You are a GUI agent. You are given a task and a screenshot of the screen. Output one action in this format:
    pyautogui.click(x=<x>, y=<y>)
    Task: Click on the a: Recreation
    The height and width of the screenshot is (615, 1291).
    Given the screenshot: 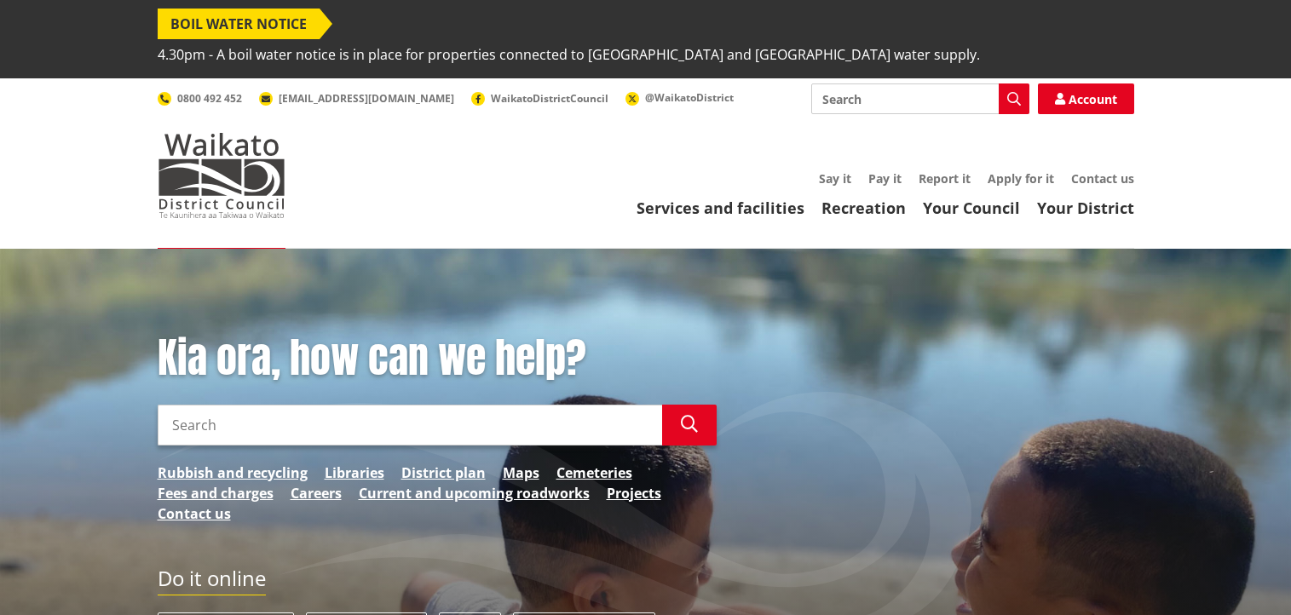 What is the action you would take?
    pyautogui.click(x=863, y=208)
    